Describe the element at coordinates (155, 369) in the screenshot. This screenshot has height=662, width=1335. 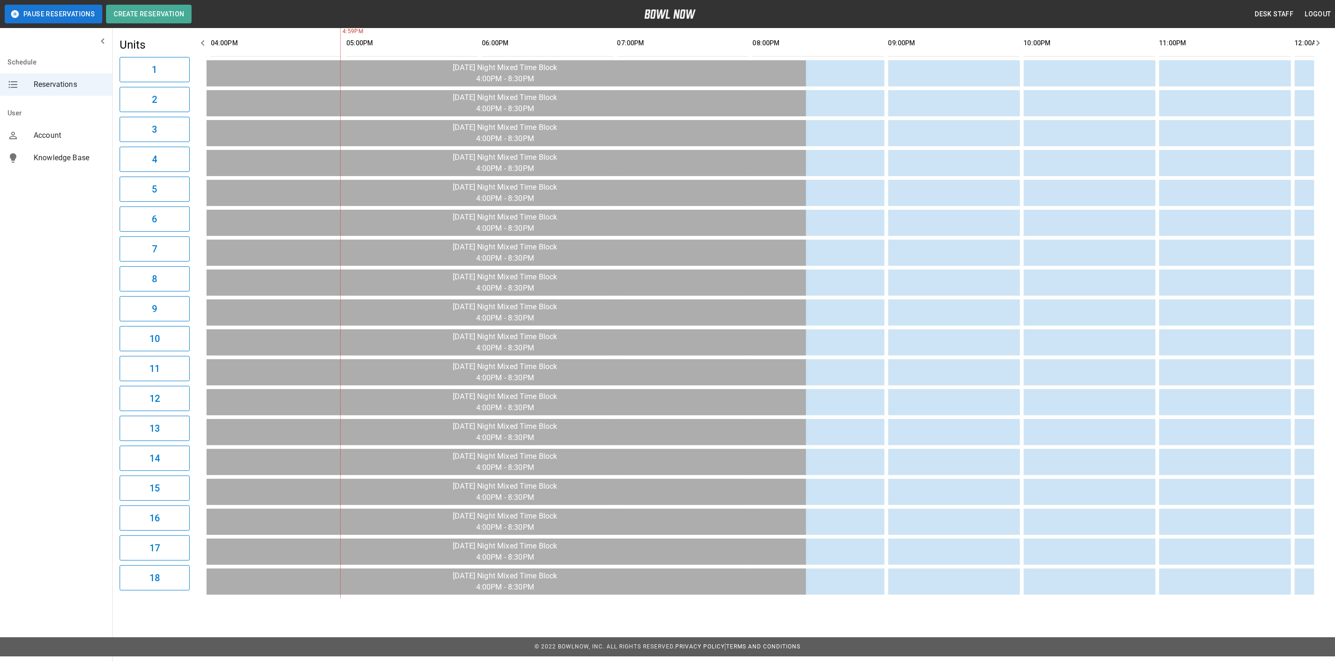
I see `h6: 11` at that location.